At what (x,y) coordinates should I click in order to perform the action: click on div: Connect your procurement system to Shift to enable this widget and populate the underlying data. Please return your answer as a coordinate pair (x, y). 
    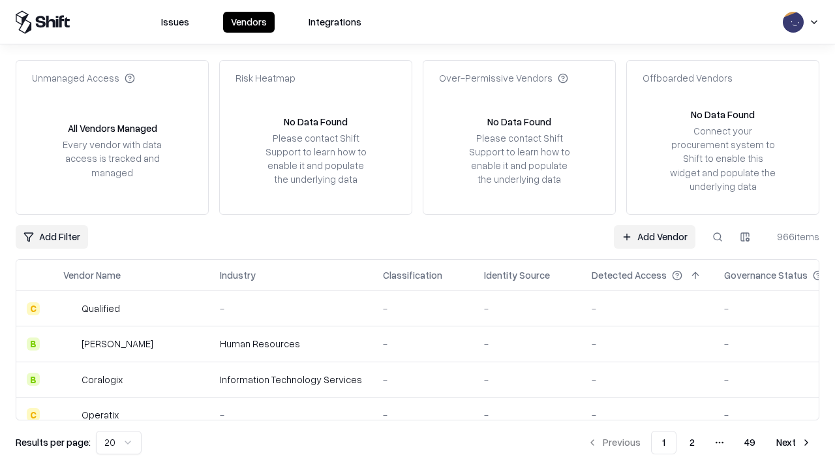
    Looking at the image, I should click on (723, 159).